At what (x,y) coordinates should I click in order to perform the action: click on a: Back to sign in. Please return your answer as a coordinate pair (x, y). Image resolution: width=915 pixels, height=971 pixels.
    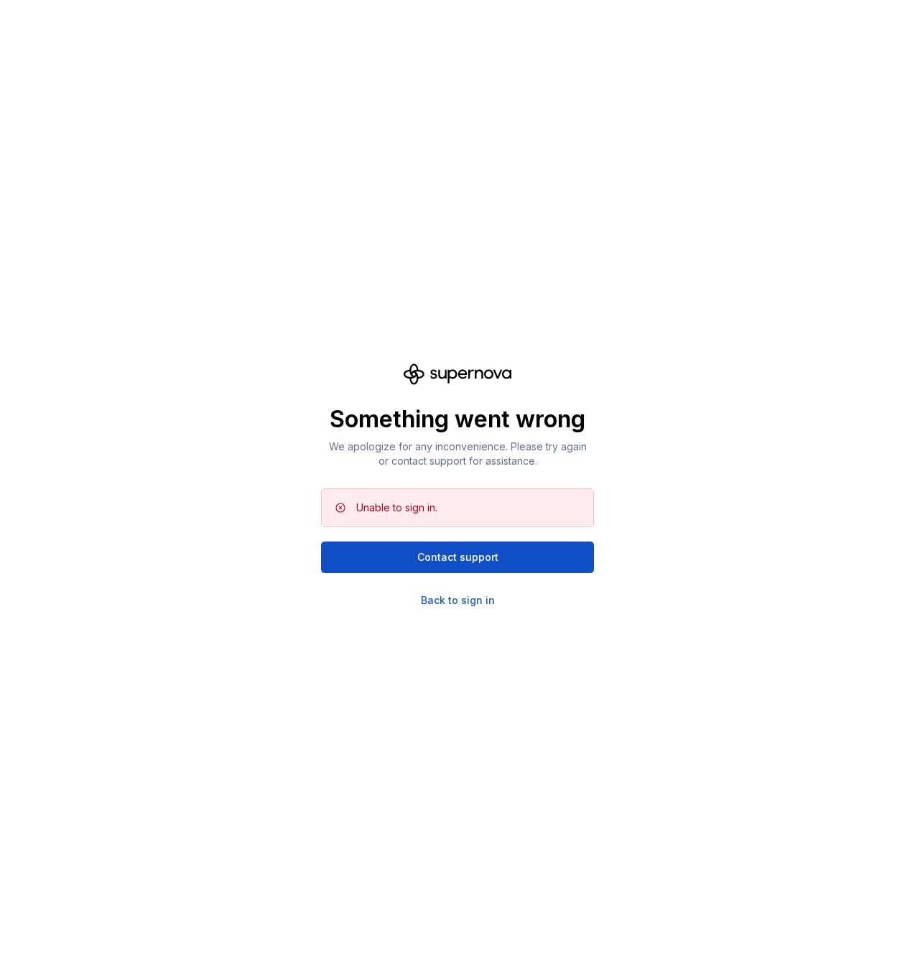
    Looking at the image, I should click on (457, 600).